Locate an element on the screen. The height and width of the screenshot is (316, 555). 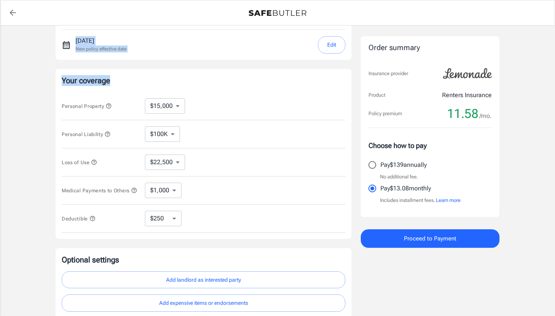
a: back to quotes is located at coordinates (13, 13).